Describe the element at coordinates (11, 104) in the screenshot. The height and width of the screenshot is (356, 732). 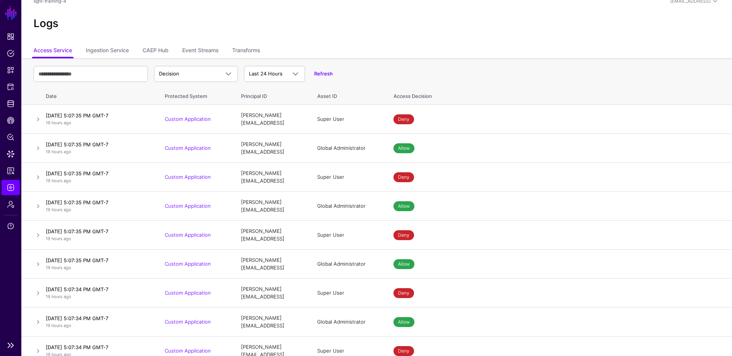
I see `a: Identity Data Fabric` at that location.